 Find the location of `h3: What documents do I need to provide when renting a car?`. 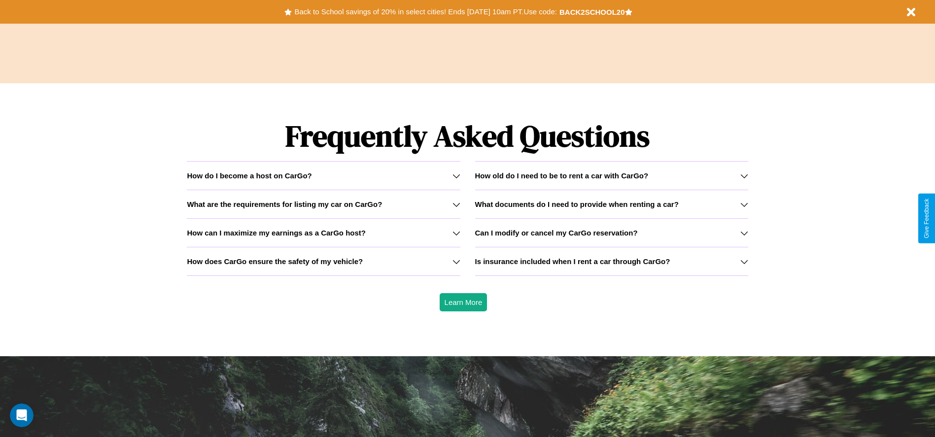

h3: What documents do I need to provide when renting a car? is located at coordinates (576, 204).